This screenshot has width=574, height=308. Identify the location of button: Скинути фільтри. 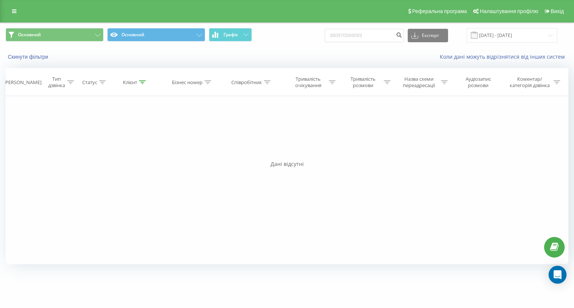
(29, 57).